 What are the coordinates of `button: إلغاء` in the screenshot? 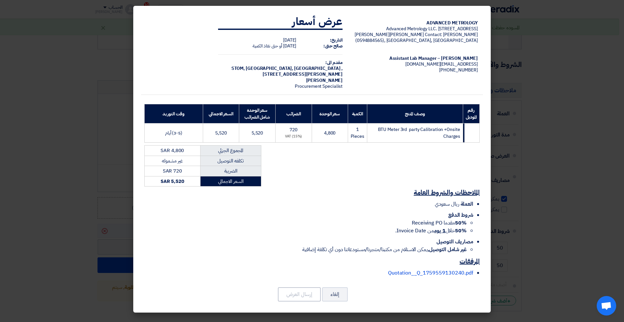 It's located at (335, 294).